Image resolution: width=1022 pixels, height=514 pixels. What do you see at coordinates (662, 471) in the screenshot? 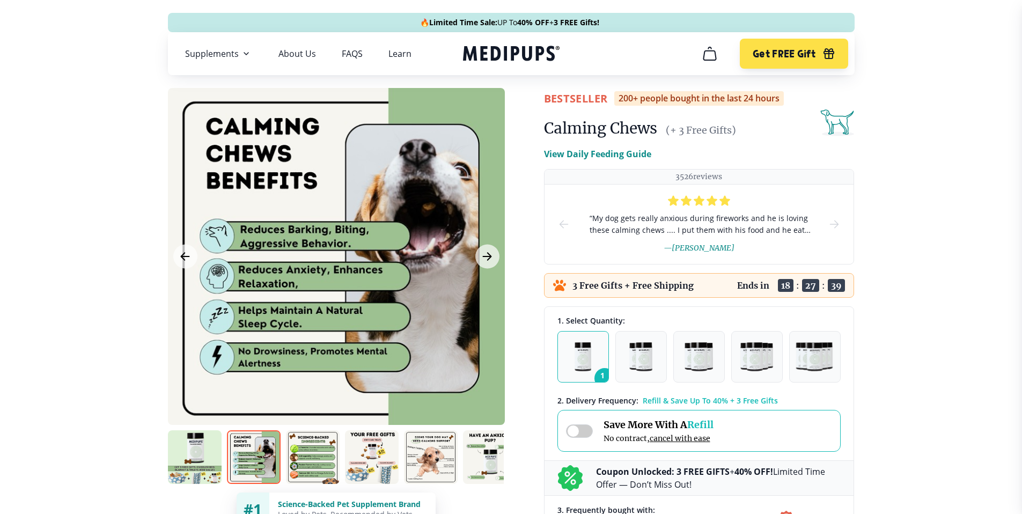
I see `b: Coupon Unlocked: 3 FREE GIFTS` at bounding box center [662, 471].